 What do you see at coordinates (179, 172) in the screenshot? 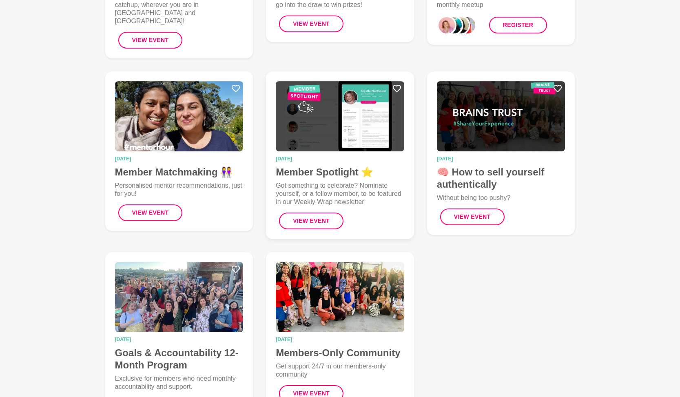
I see `h4: Member Matchmaking 👭` at bounding box center [179, 172].